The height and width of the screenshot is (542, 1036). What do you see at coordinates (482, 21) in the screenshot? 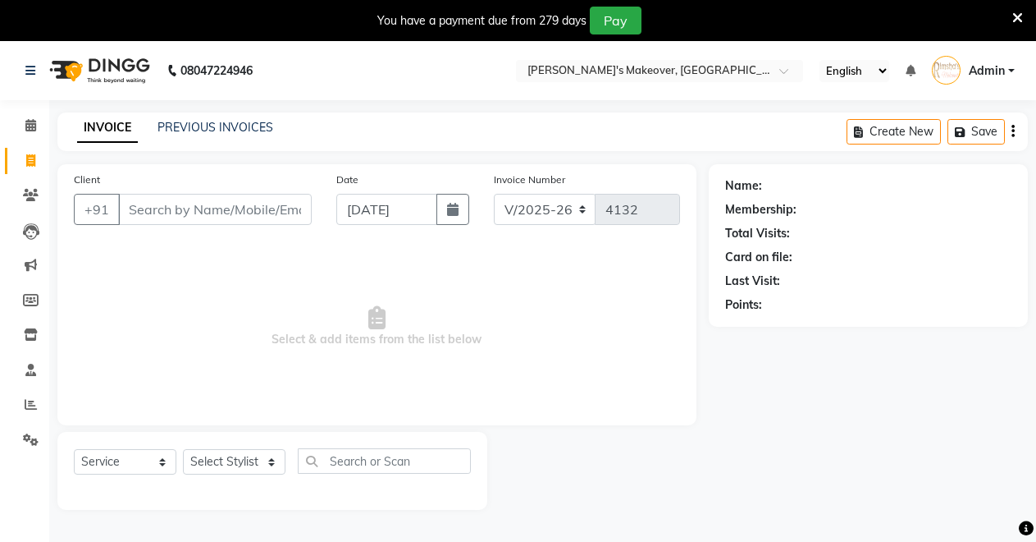
I see `div: You have a payment due from 279 days` at bounding box center [482, 21].